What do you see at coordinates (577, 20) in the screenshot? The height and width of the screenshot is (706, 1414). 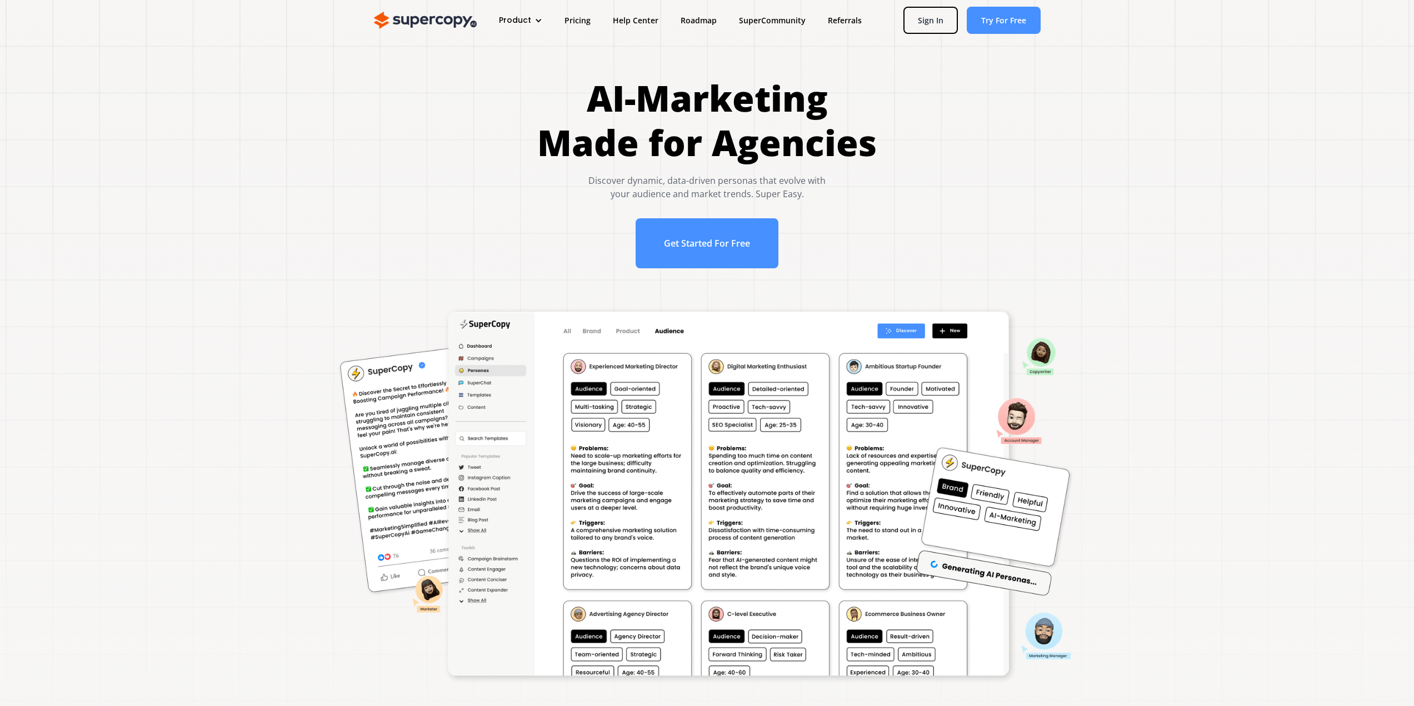 I see `a: Pricing` at bounding box center [577, 20].